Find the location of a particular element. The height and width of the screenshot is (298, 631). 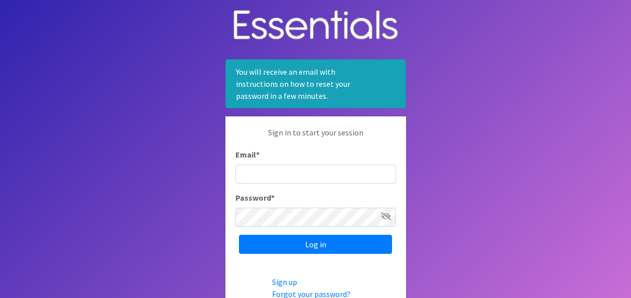

label: Password is located at coordinates (255, 198).